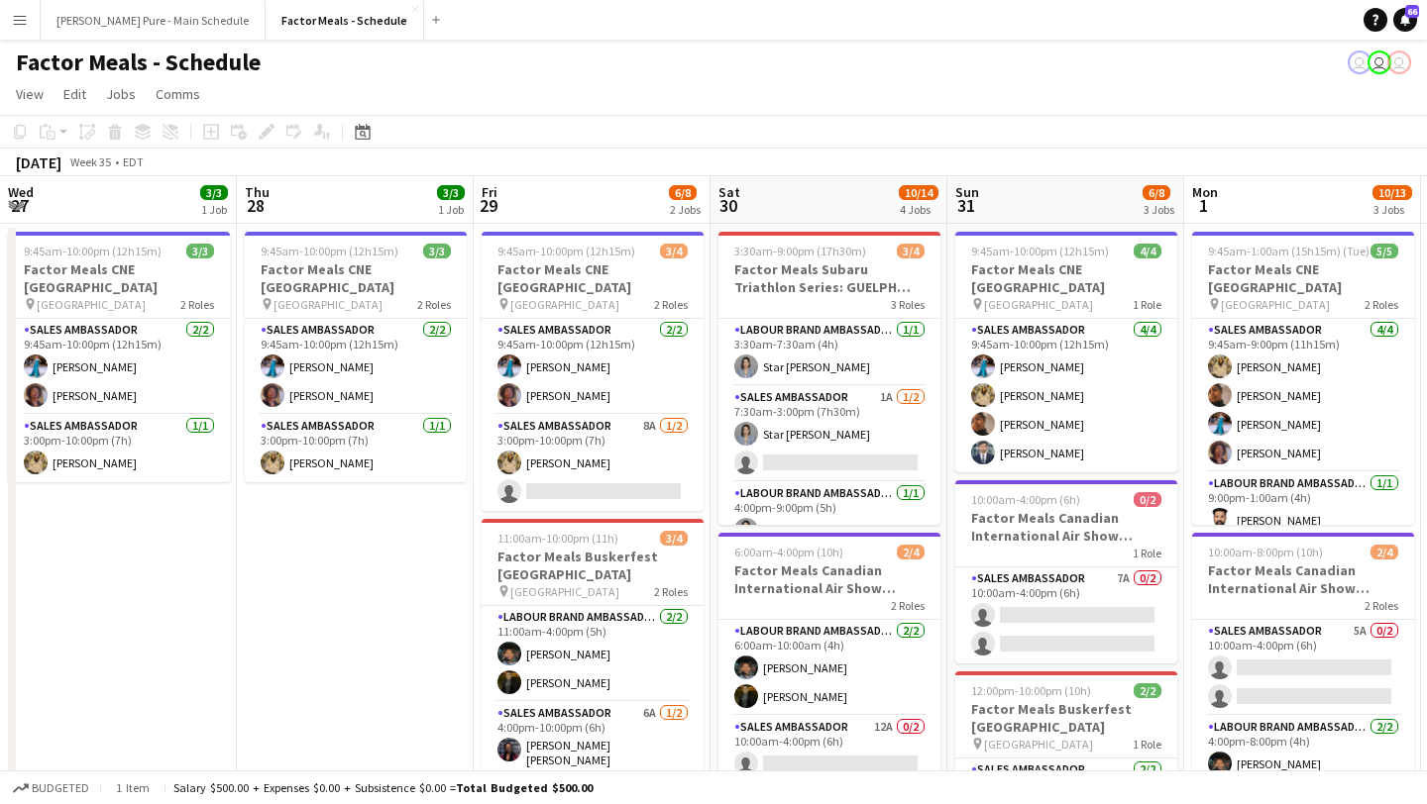  What do you see at coordinates (487, 205) in the screenshot?
I see `span: 29` at bounding box center [487, 205].